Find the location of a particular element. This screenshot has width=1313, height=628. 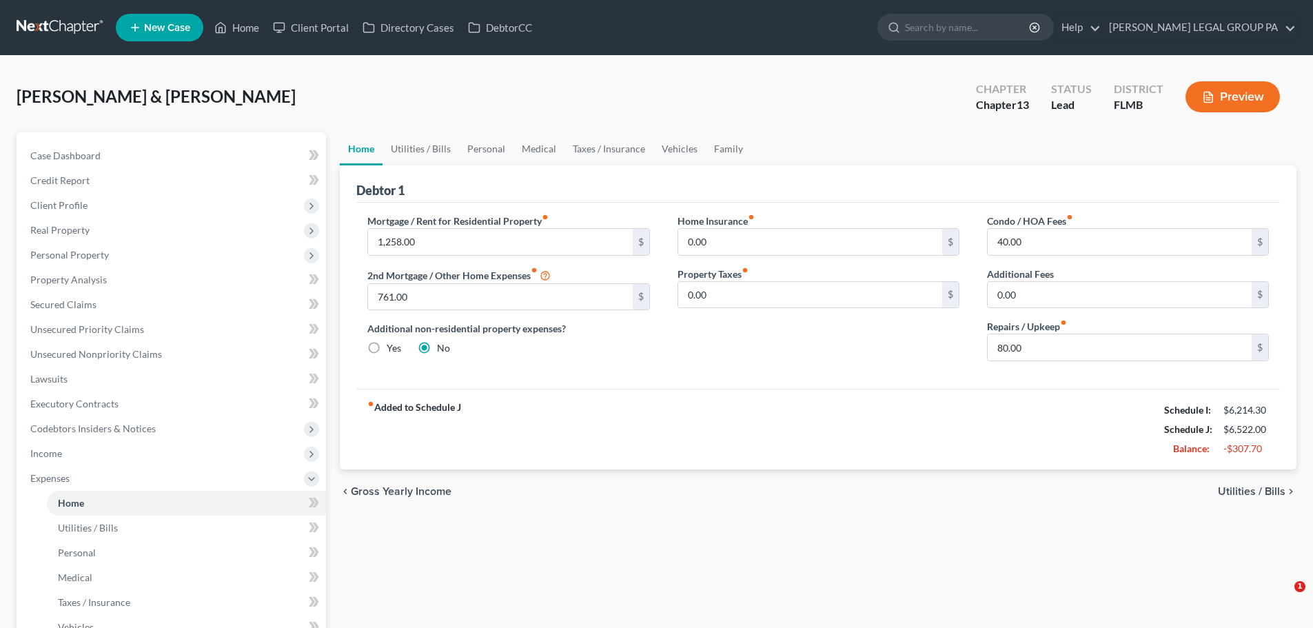

label: No is located at coordinates (443, 348).